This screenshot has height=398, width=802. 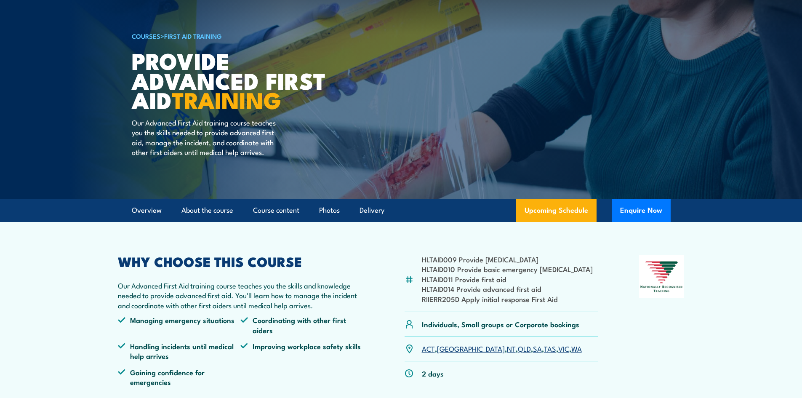 What do you see at coordinates (537, 348) in the screenshot?
I see `a: SA` at bounding box center [537, 348].